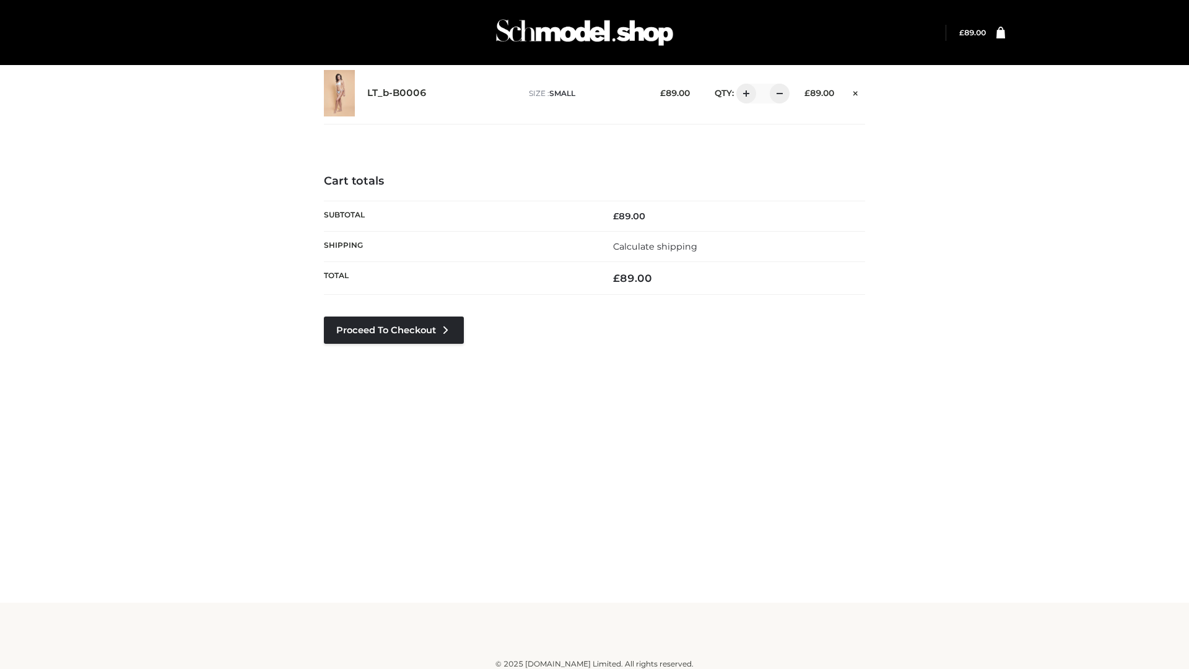 This screenshot has height=669, width=1189. What do you see at coordinates (973, 32) in the screenshot?
I see `a: £89.00` at bounding box center [973, 32].